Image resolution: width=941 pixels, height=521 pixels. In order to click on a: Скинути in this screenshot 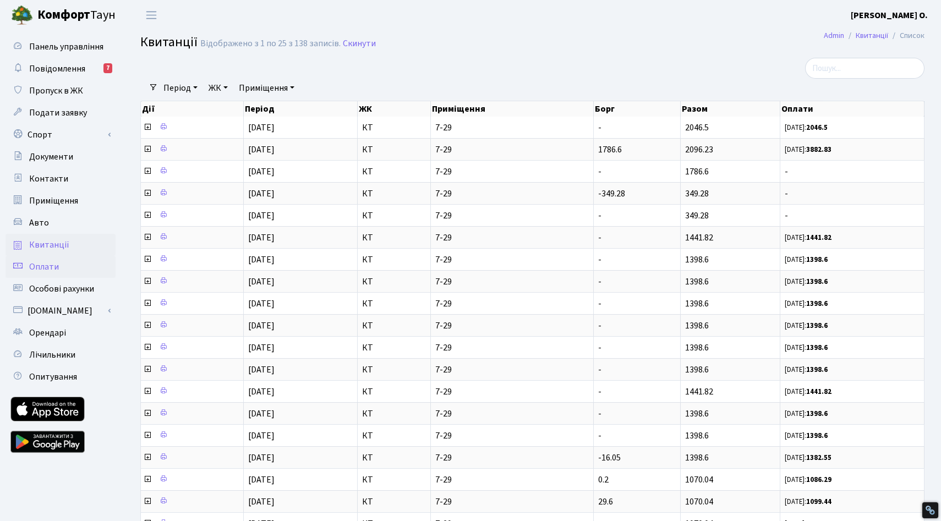, I will do `click(359, 43)`.